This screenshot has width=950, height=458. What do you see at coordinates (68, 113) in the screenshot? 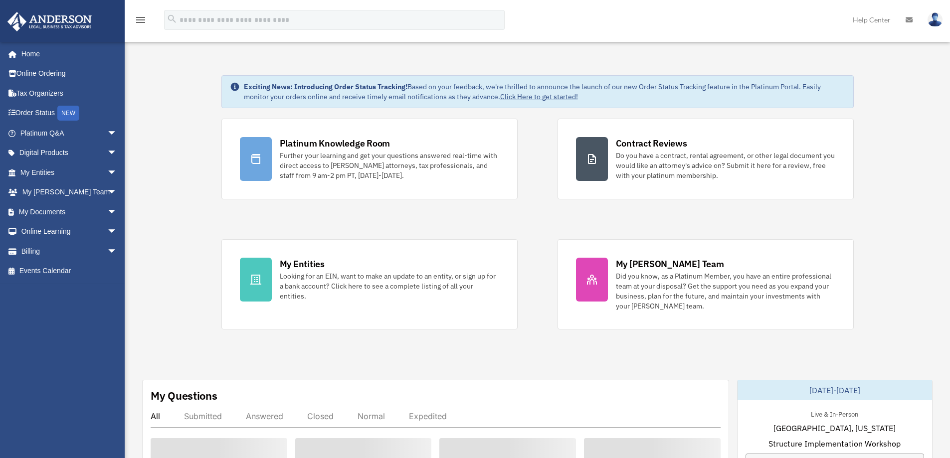
I see `div: NEW` at bounding box center [68, 113].